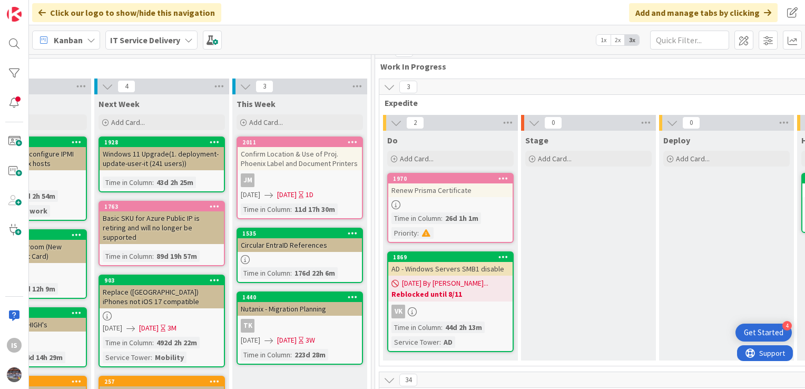 The image size is (805, 389). I want to click on span: 2, so click(415, 123).